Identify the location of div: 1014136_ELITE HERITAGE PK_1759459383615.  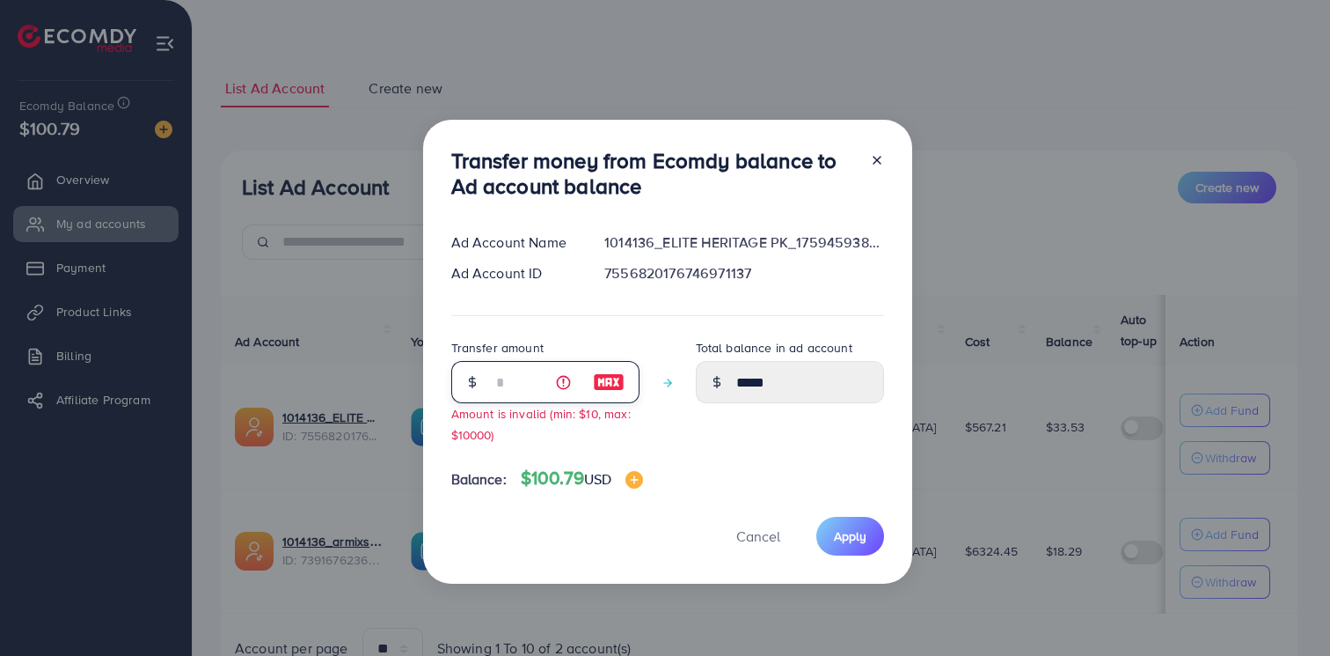
(744, 242).